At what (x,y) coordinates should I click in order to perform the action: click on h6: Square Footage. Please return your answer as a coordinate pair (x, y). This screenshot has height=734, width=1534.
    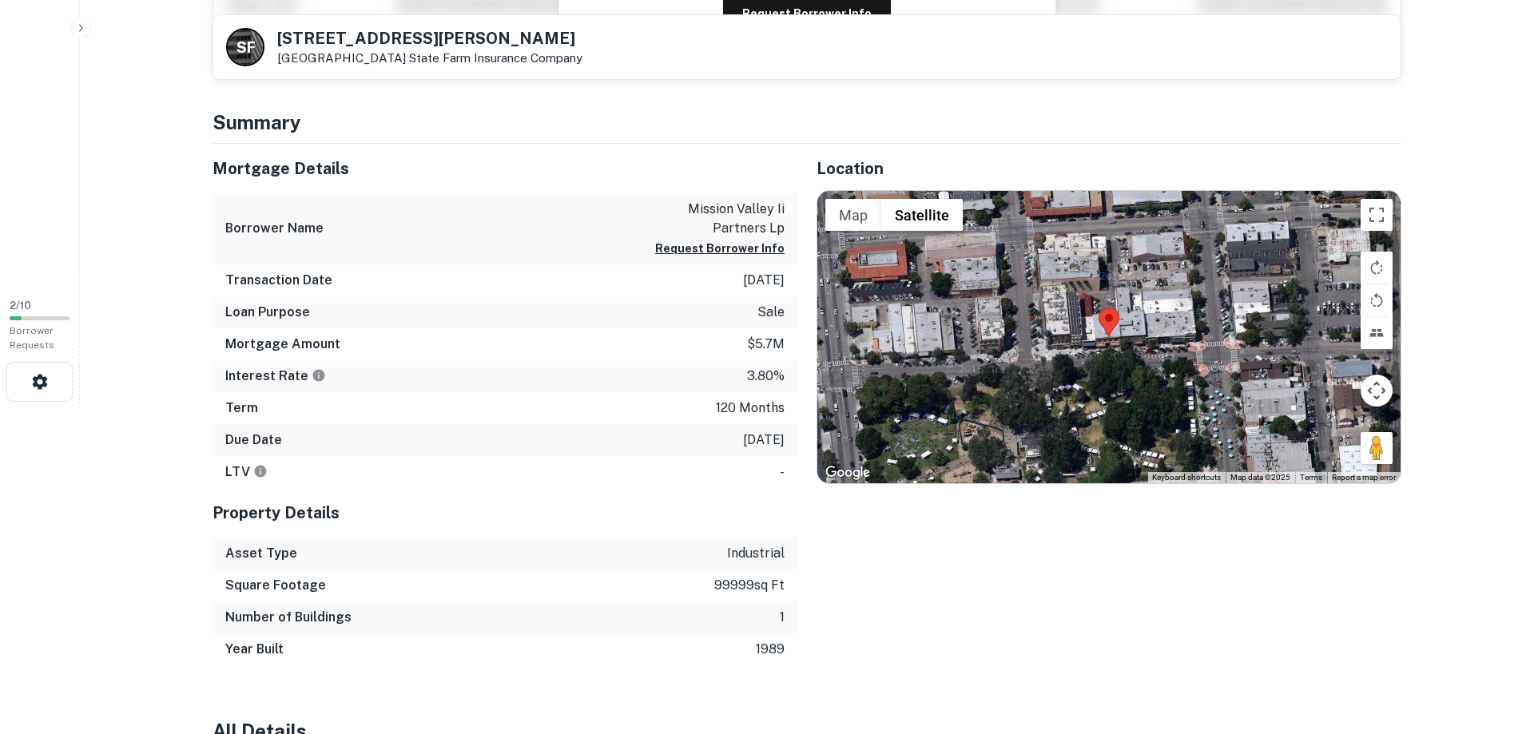
    Looking at the image, I should click on (276, 586).